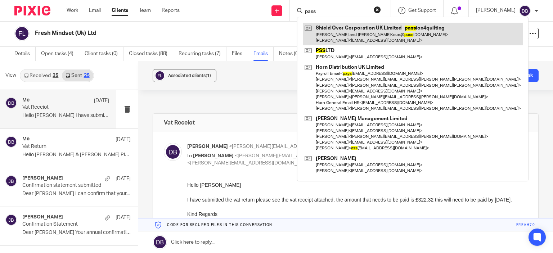 The height and width of the screenshot is (253, 553). Describe the element at coordinates (151, 54) in the screenshot. I see `a: Closed tasks (88)` at that location.